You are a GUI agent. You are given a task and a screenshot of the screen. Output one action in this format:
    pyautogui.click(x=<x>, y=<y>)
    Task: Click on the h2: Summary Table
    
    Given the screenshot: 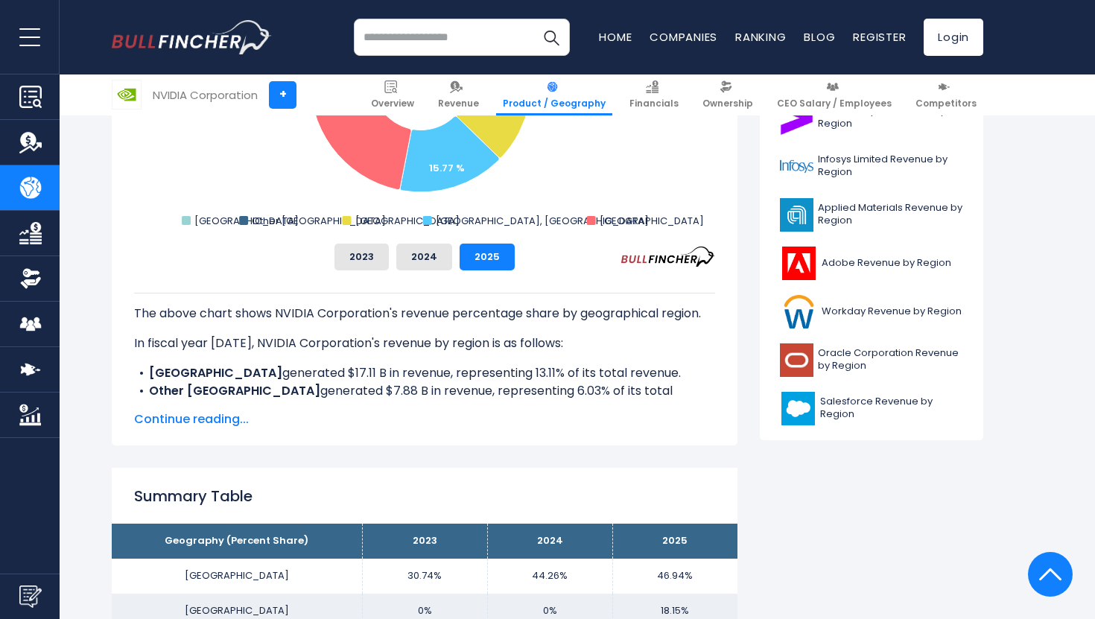 What is the action you would take?
    pyautogui.click(x=425, y=496)
    